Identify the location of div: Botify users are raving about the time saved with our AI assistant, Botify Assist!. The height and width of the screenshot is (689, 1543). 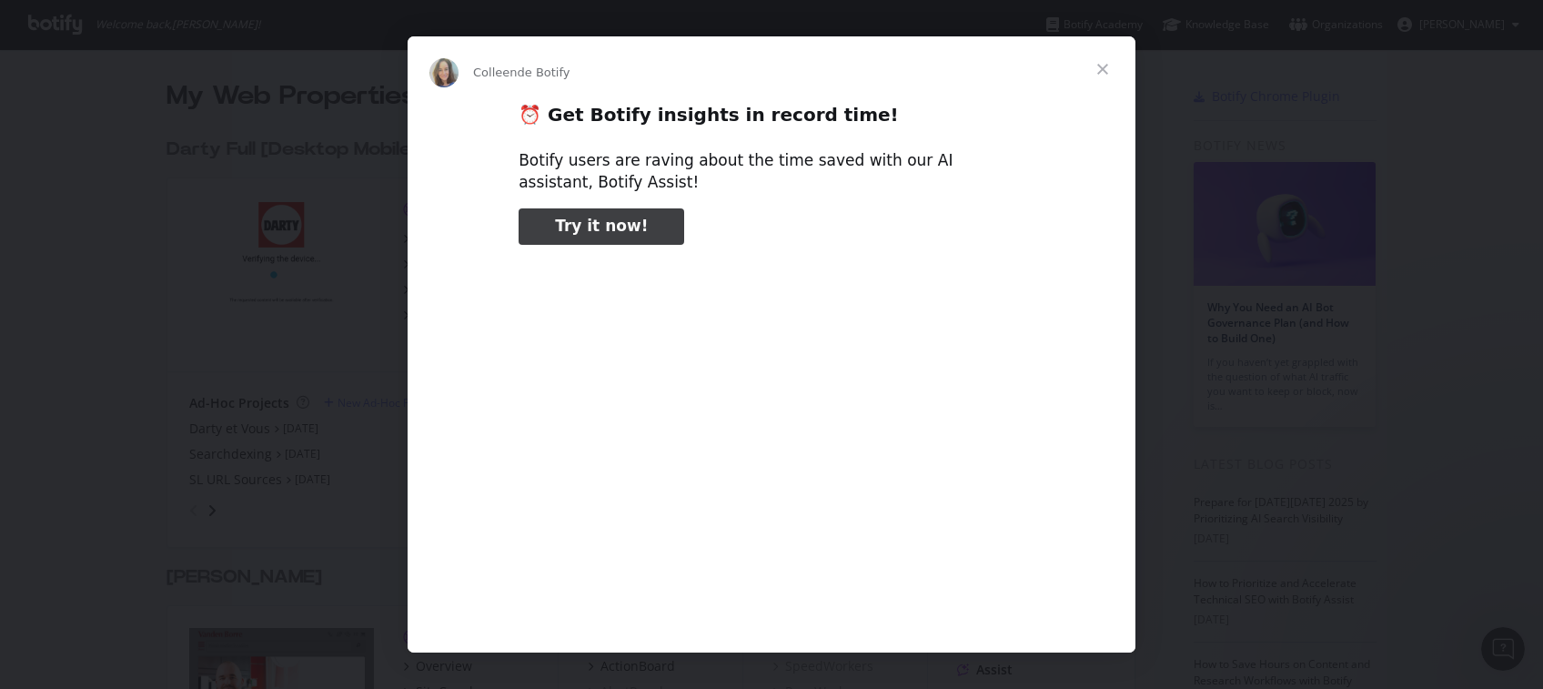
(771, 172).